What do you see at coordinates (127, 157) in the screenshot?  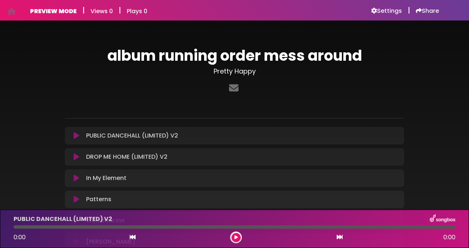 I see `p: DROP ME HOME (LIMITED) V2` at bounding box center [127, 157].